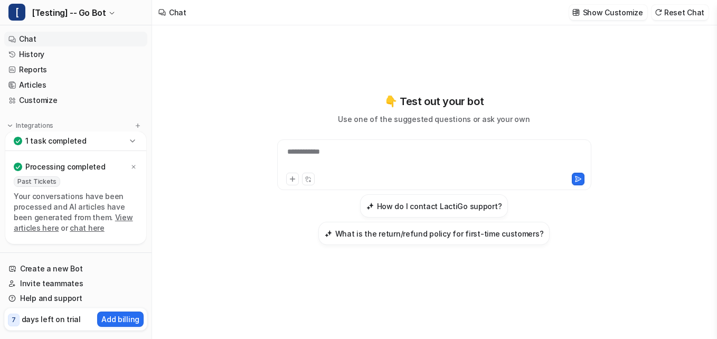 The height and width of the screenshot is (339, 717). Describe the element at coordinates (609, 12) in the screenshot. I see `button: Show Customize` at that location.